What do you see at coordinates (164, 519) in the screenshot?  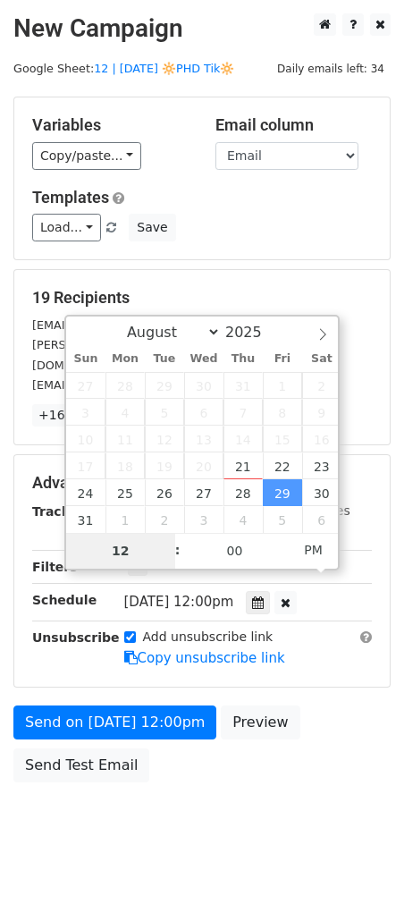 I see `span: September 2, 2025` at bounding box center [164, 519].